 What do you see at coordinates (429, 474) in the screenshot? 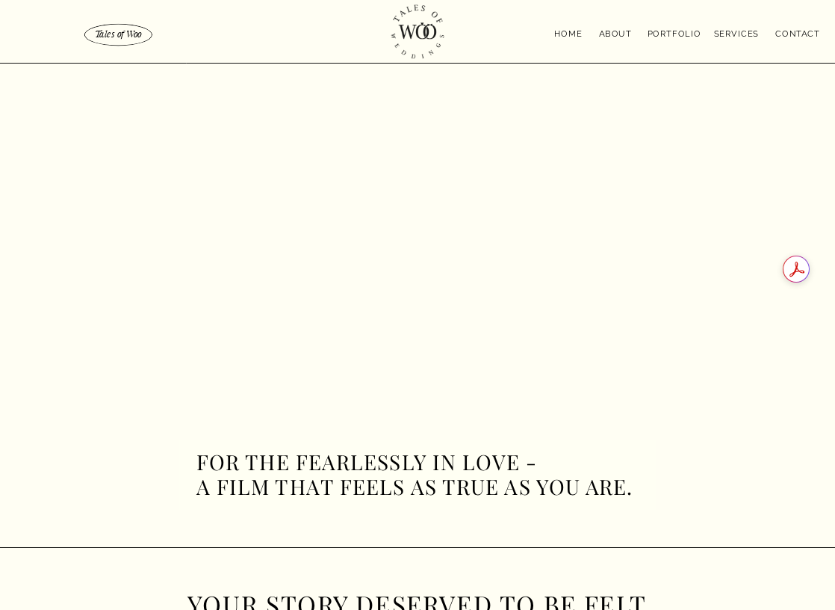
I see `h1: For the Fearlessly in Love - A Film That Feels as True as You Are.` at bounding box center [429, 474].